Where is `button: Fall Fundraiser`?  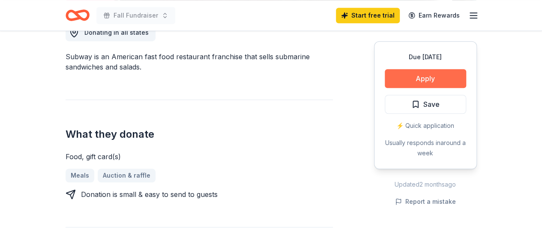 button: Fall Fundraiser is located at coordinates (136, 15).